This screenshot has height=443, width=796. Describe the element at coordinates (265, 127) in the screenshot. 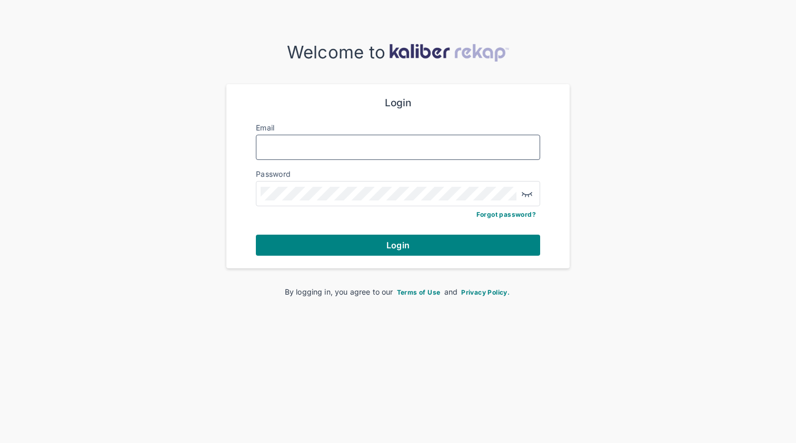

I see `label: Email` at that location.